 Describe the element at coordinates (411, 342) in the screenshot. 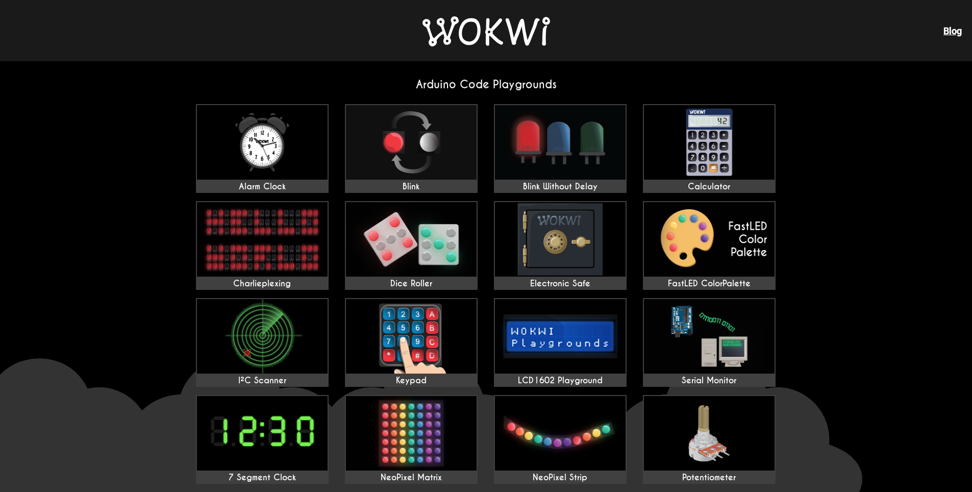

I see `a: Keypad` at that location.